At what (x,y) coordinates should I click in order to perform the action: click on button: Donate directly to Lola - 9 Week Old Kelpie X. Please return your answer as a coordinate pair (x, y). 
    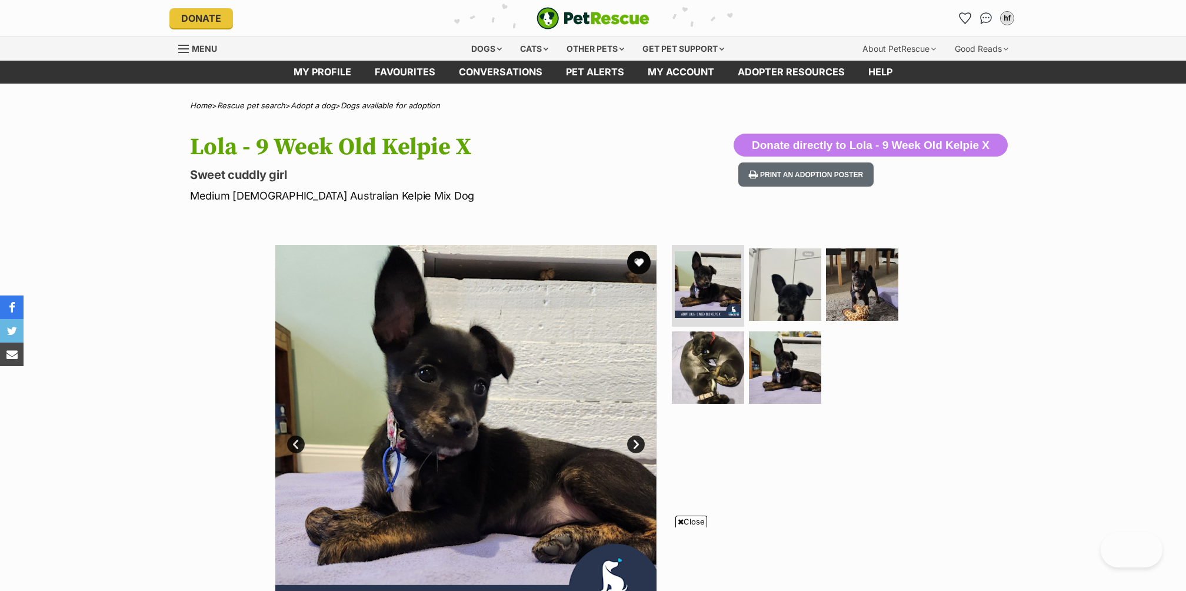
    Looking at the image, I should click on (871, 145).